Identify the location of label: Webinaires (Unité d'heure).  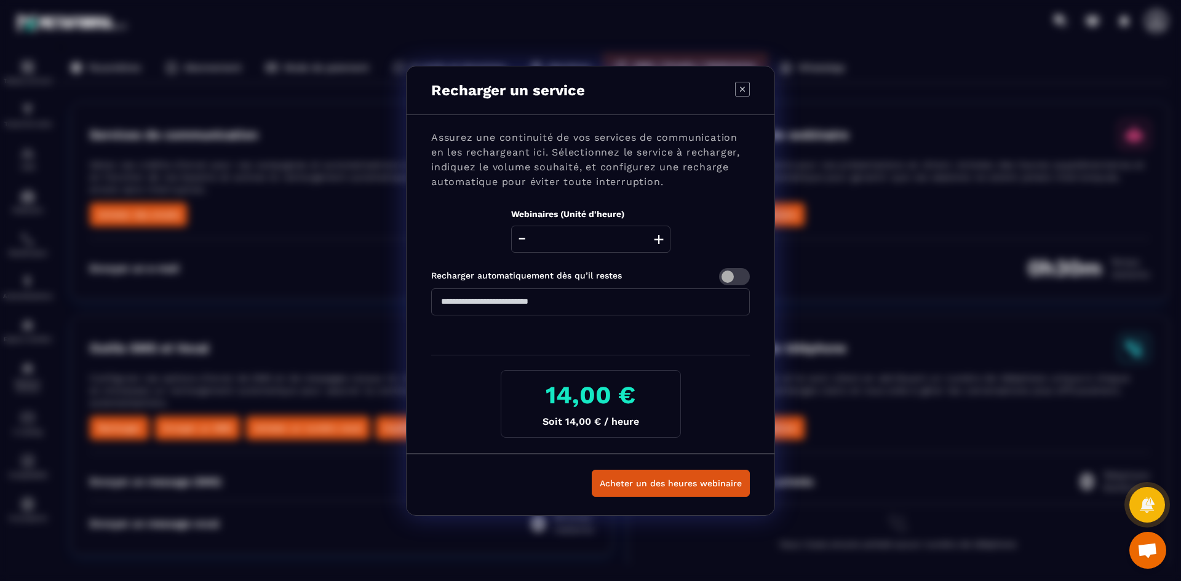
(568, 214).